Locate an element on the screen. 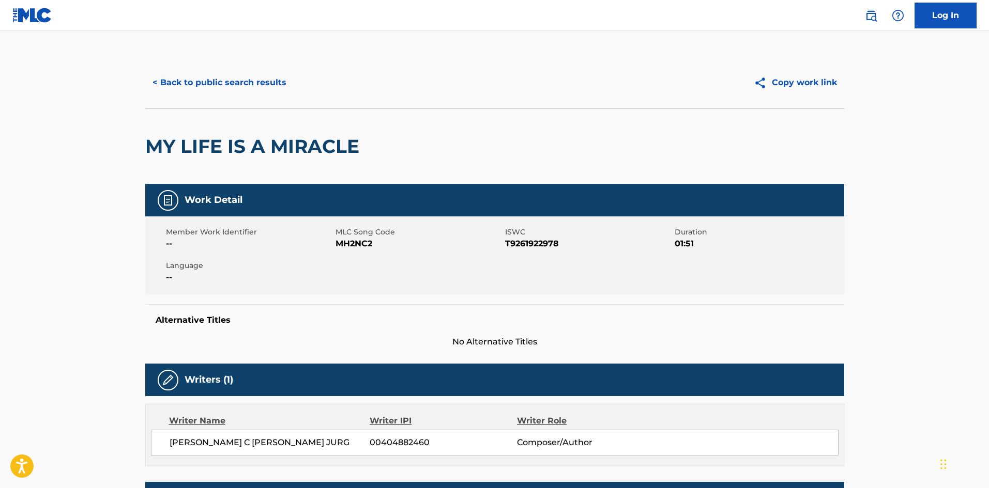  h5: Alternative Titles is located at coordinates (495, 320).